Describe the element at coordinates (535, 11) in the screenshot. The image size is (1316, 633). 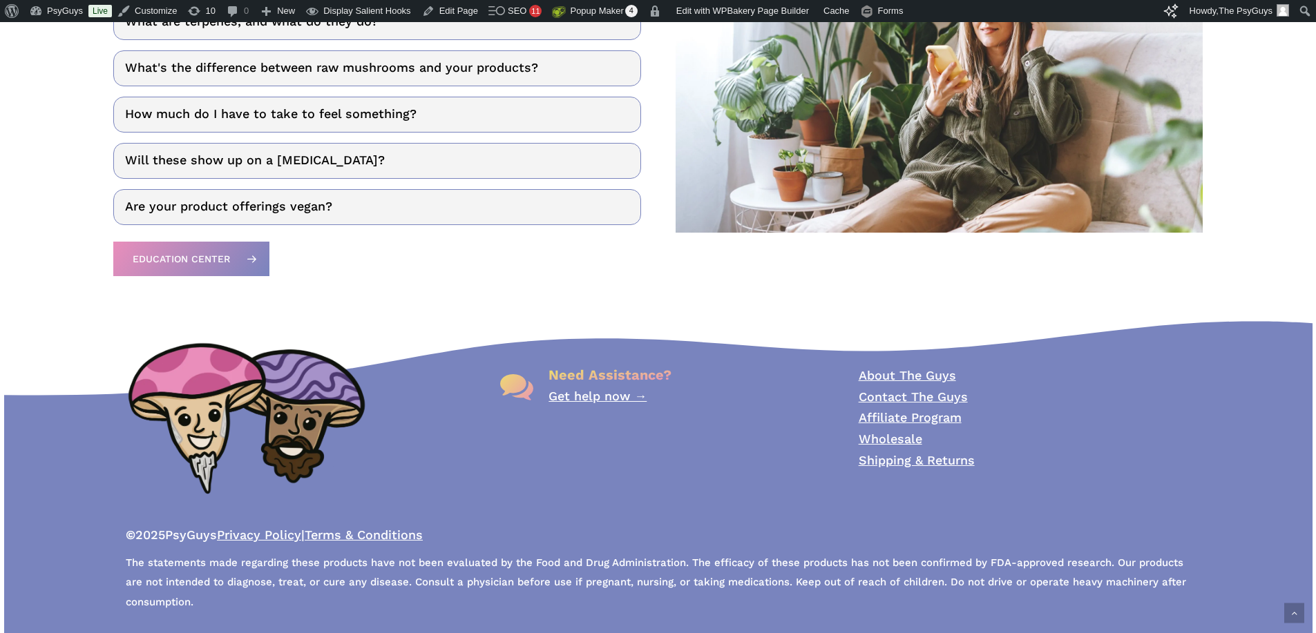
I see `div: 11` at that location.